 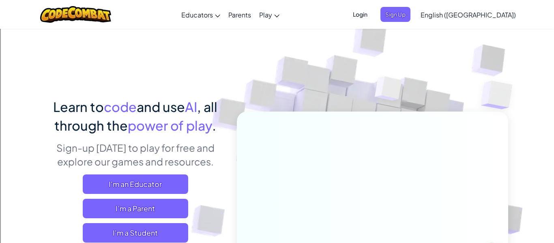 I want to click on span: Learn to, so click(x=78, y=107).